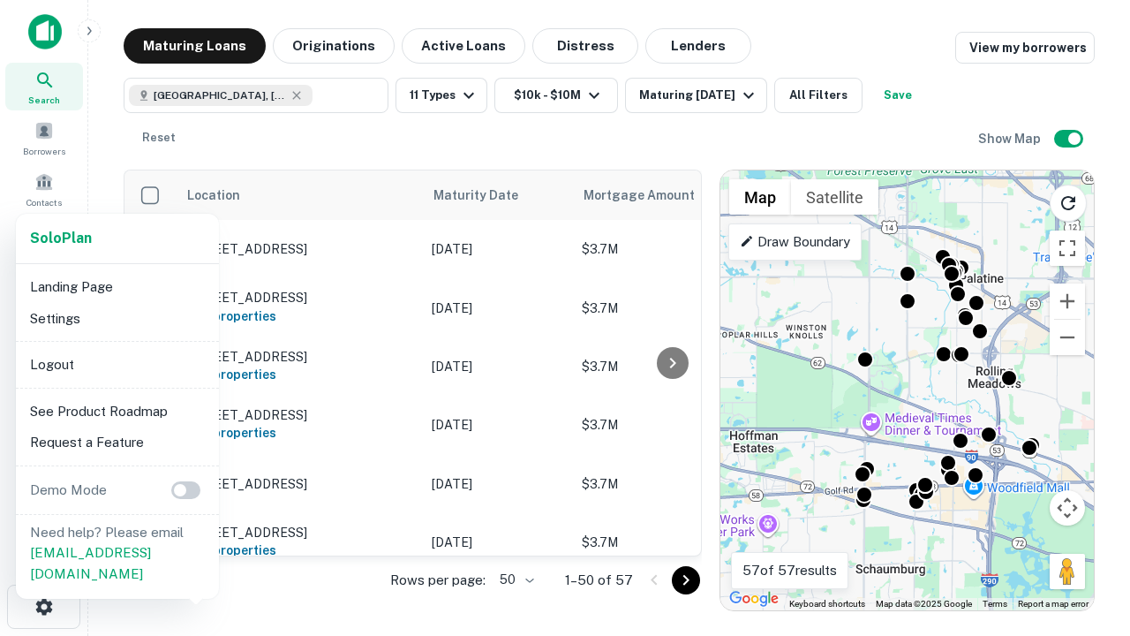  I want to click on p: Demo Mode, so click(68, 490).